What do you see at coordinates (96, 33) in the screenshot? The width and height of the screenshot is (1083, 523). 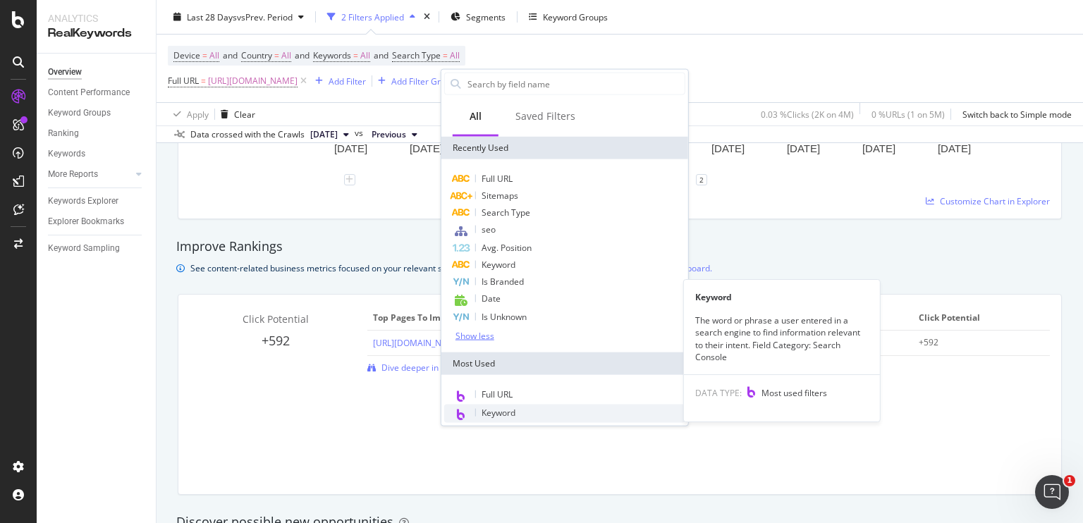 I see `div: RealKeywords` at bounding box center [96, 33].